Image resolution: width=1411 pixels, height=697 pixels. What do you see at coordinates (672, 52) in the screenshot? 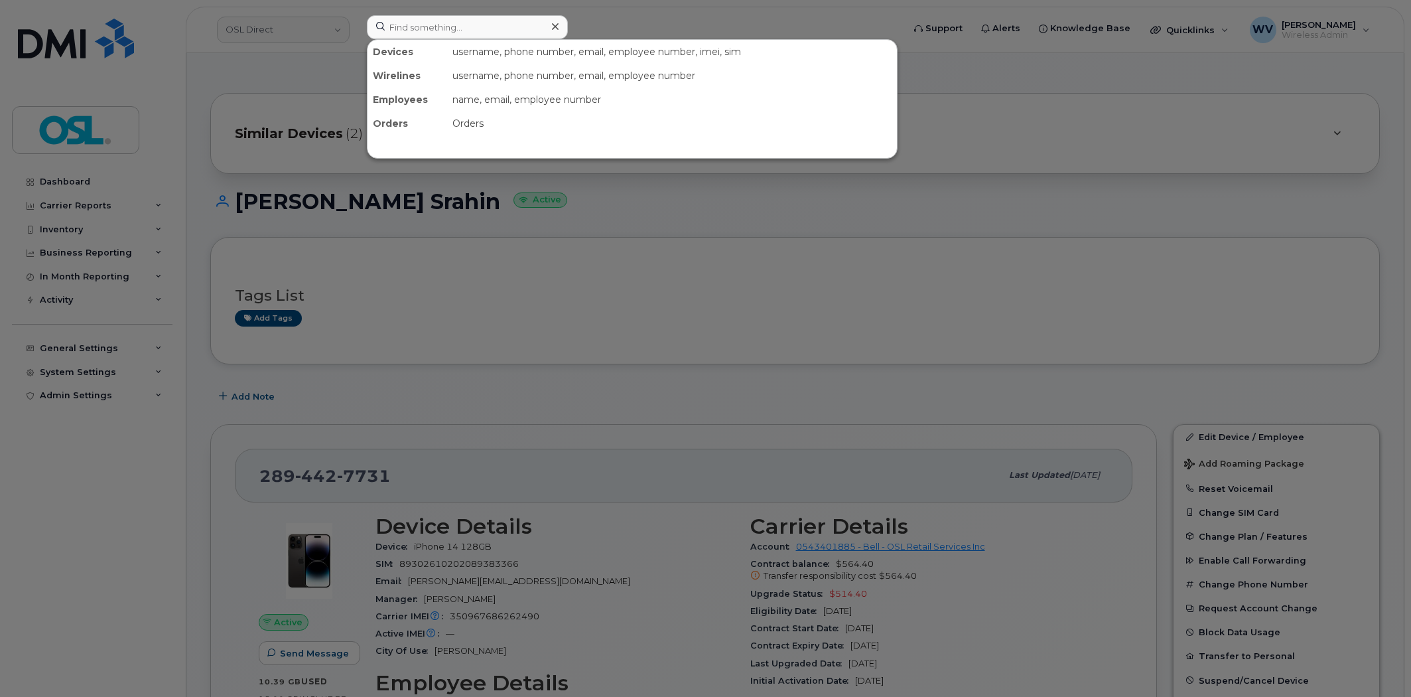
I see `div: username, phone number, email, employee number, imei, sim` at bounding box center [672, 52].